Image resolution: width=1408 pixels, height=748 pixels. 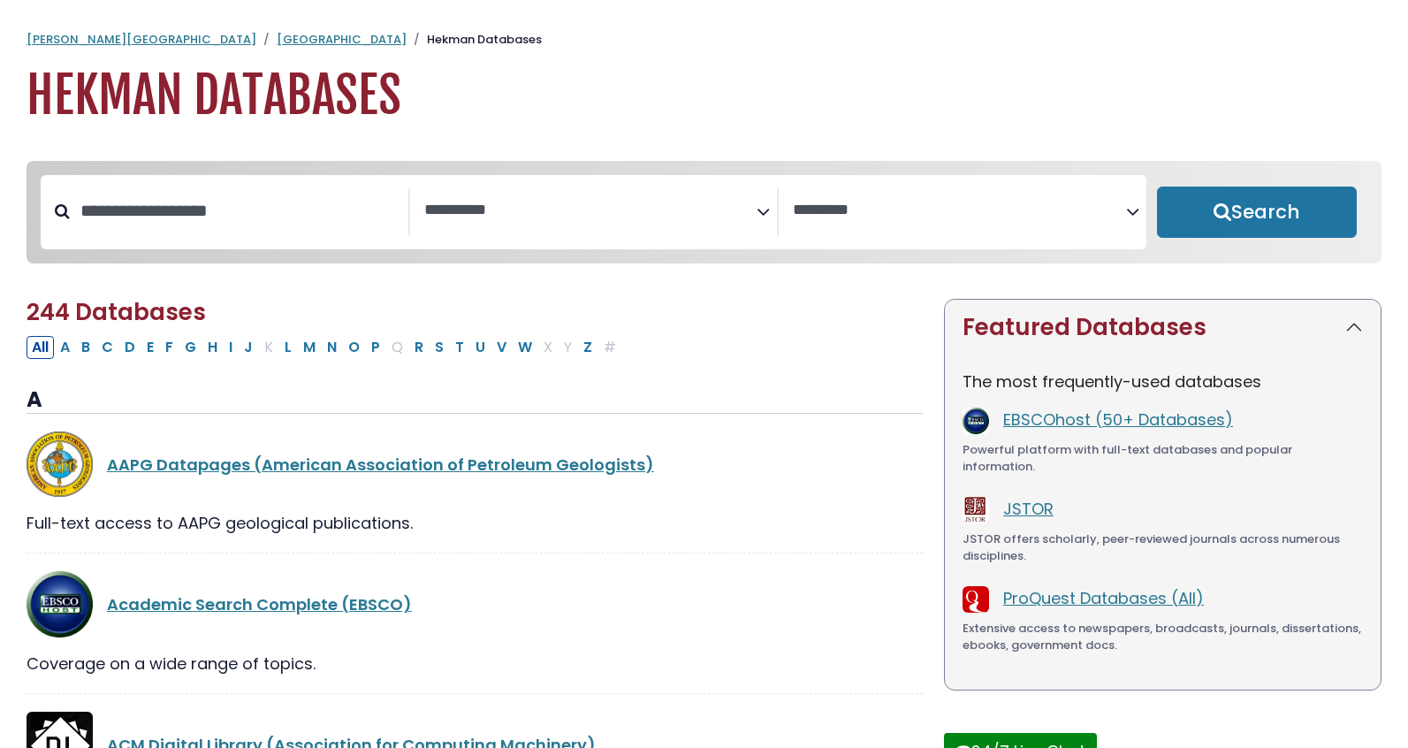 What do you see at coordinates (380, 464) in the screenshot?
I see `a: AAPG Datapages (American Association of Petroleum Geologists)` at bounding box center [380, 464].